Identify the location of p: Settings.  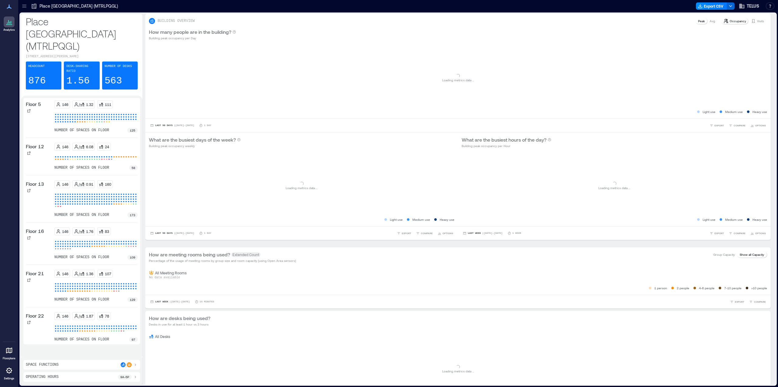
(9, 378).